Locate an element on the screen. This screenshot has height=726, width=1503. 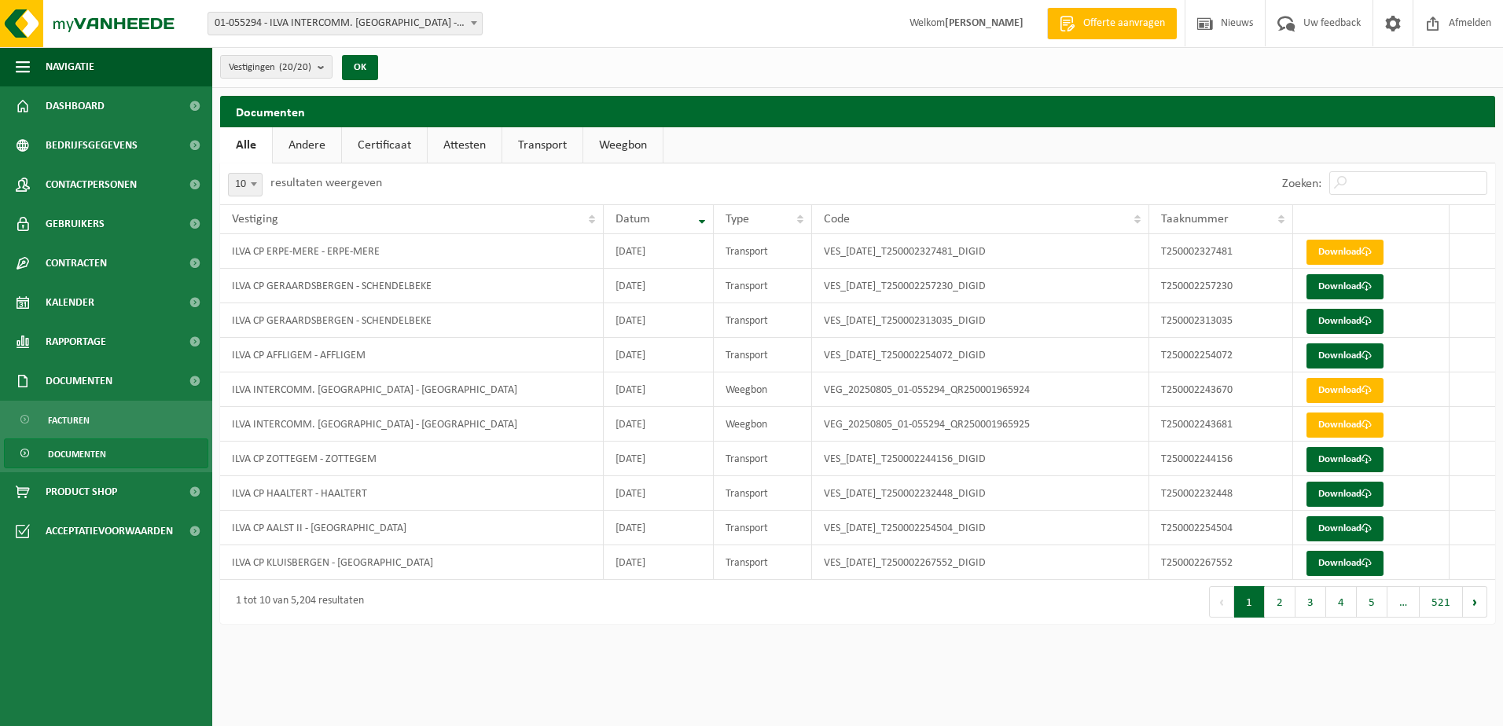
span: Bedrijfsgegevens is located at coordinates (91, 145).